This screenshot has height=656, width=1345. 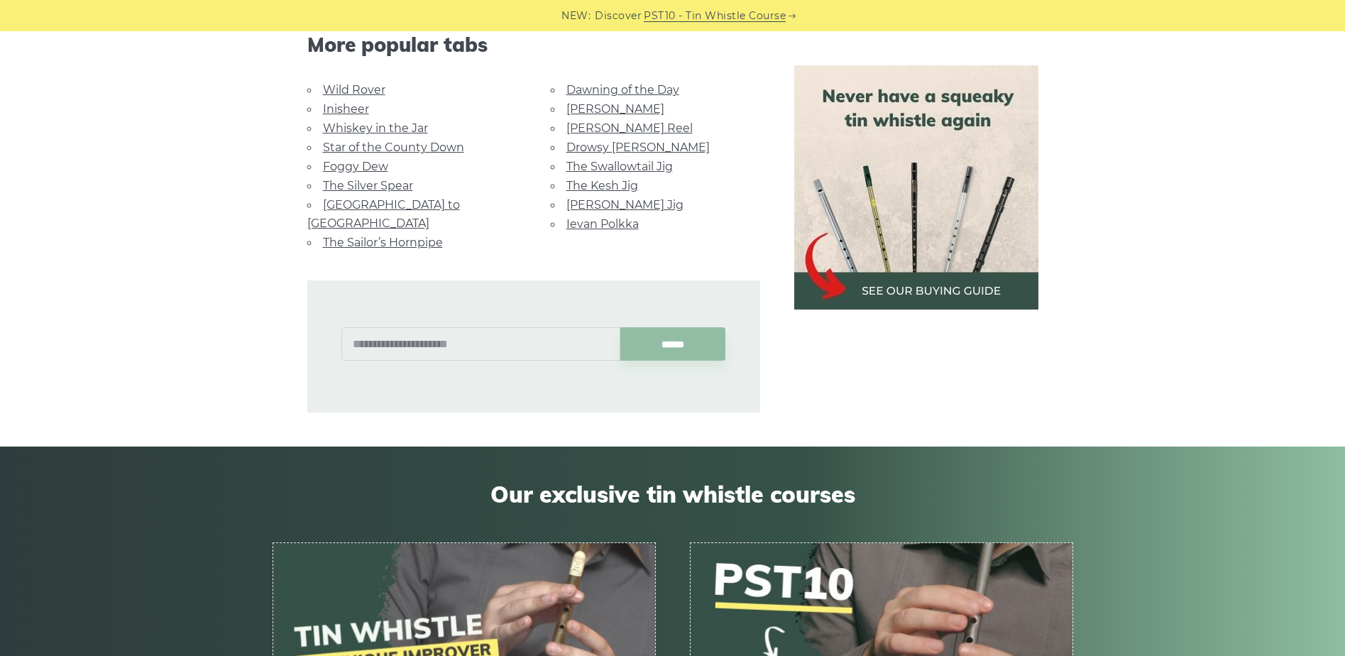 I want to click on a: Foggy Dew, so click(x=356, y=166).